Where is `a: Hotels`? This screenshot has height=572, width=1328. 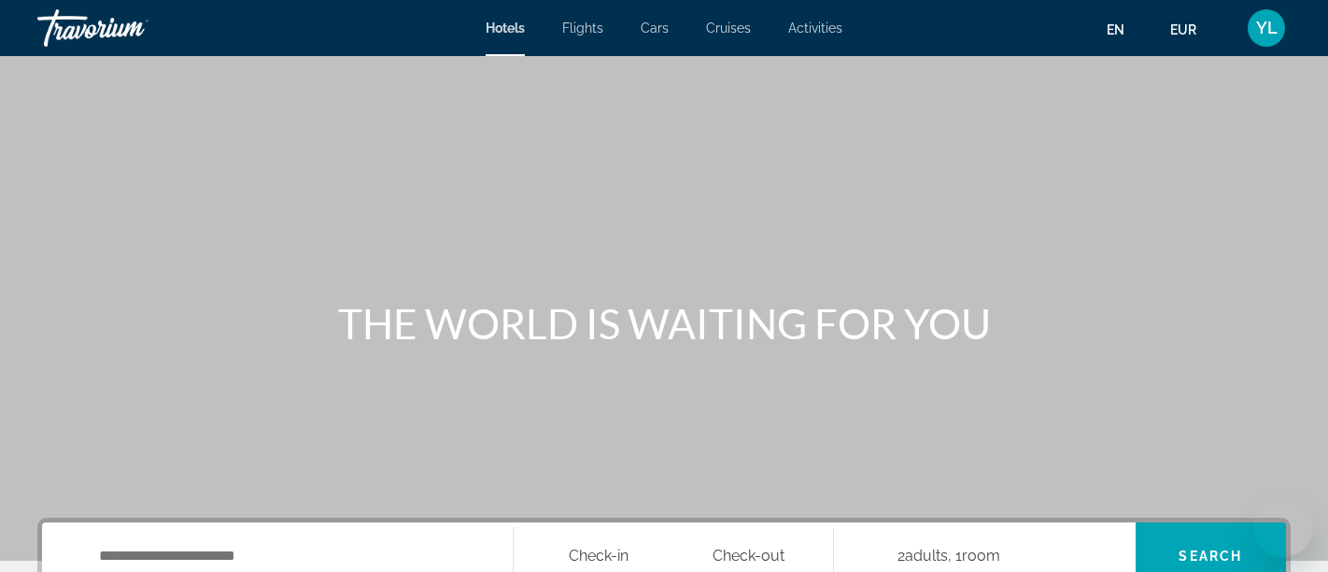
a: Hotels is located at coordinates (505, 28).